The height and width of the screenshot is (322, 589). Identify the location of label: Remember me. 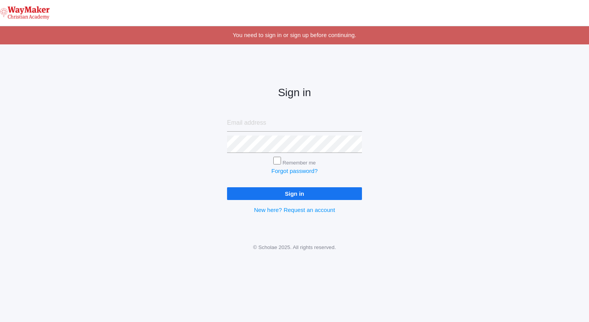
(299, 162).